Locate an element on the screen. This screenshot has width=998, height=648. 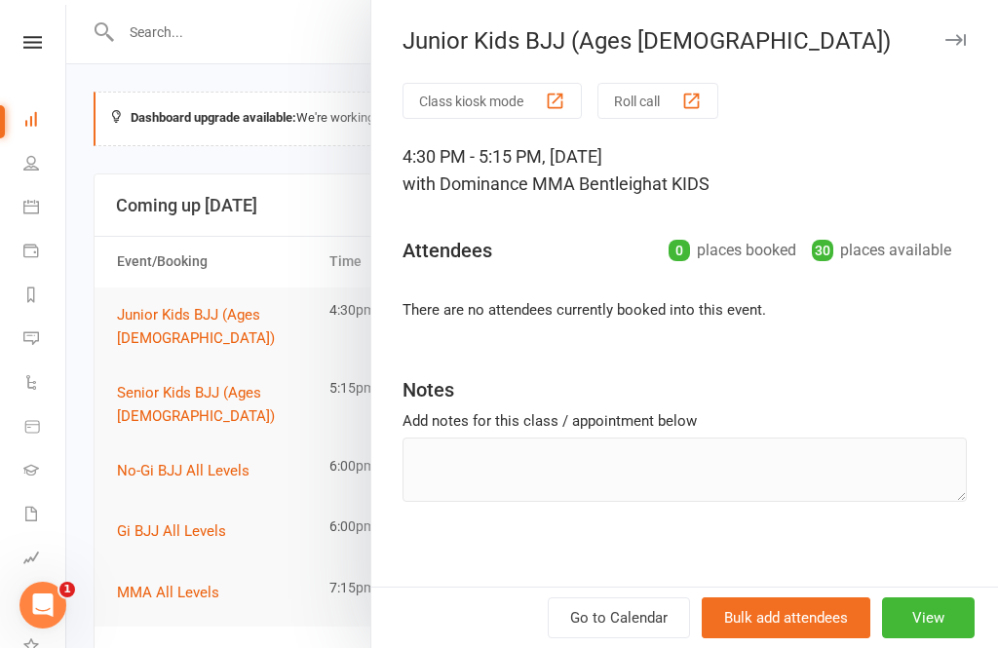
div: 30 is located at coordinates (823, 250).